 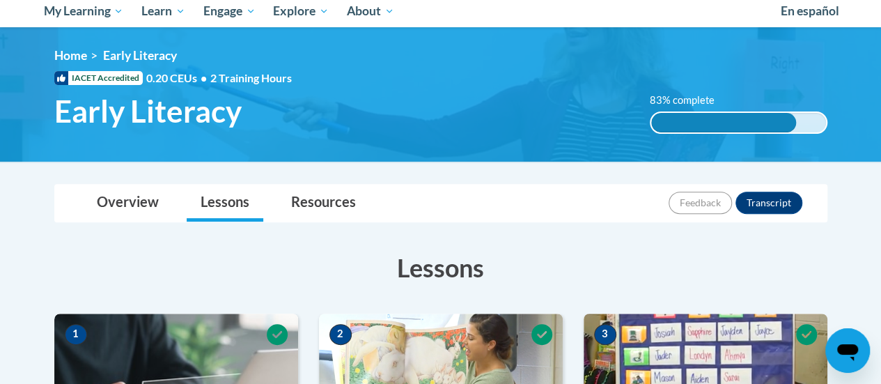 What do you see at coordinates (810, 10) in the screenshot?
I see `span: En español` at bounding box center [810, 10].